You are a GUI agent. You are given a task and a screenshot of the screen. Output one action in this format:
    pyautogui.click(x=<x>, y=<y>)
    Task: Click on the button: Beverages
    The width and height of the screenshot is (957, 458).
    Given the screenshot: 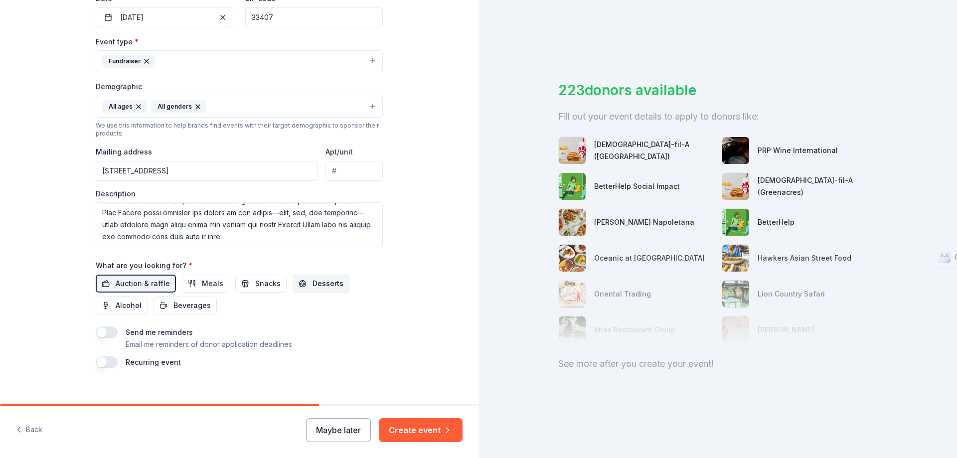 What is the action you would take?
    pyautogui.click(x=185, y=306)
    